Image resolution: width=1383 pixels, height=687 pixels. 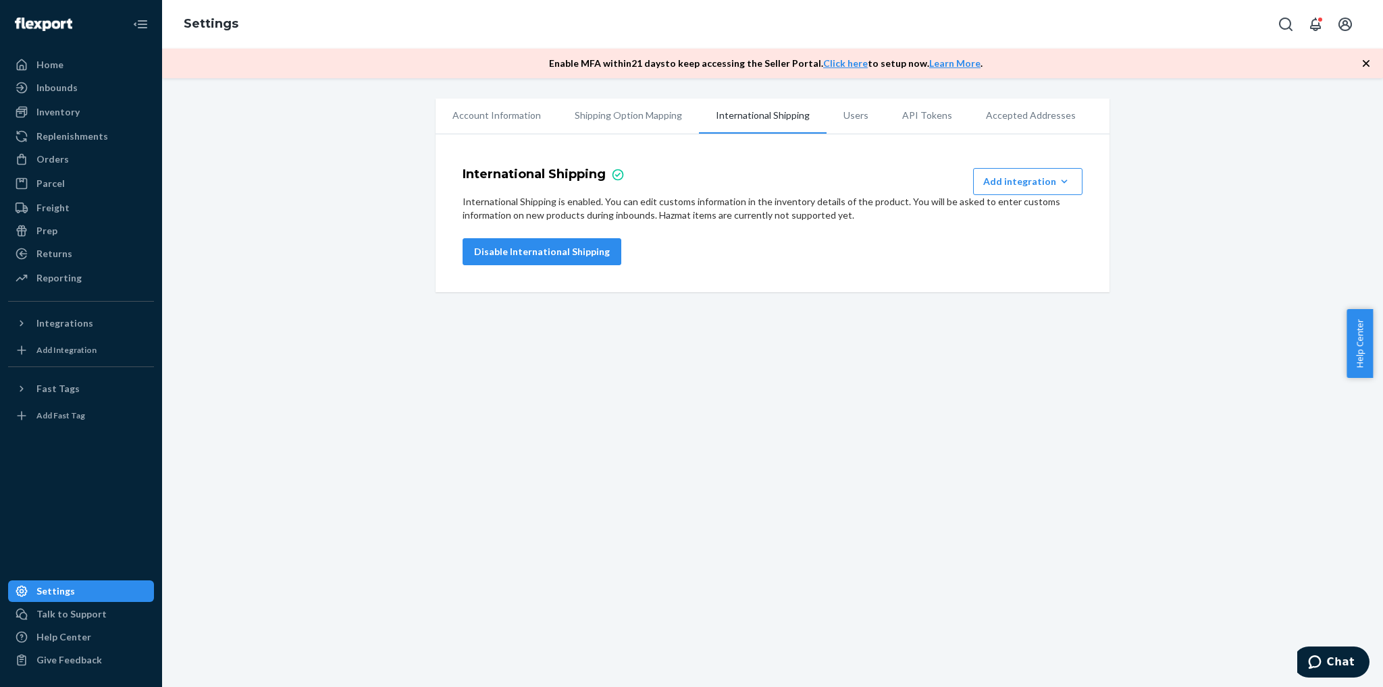 I want to click on li: Account Information, so click(x=496, y=115).